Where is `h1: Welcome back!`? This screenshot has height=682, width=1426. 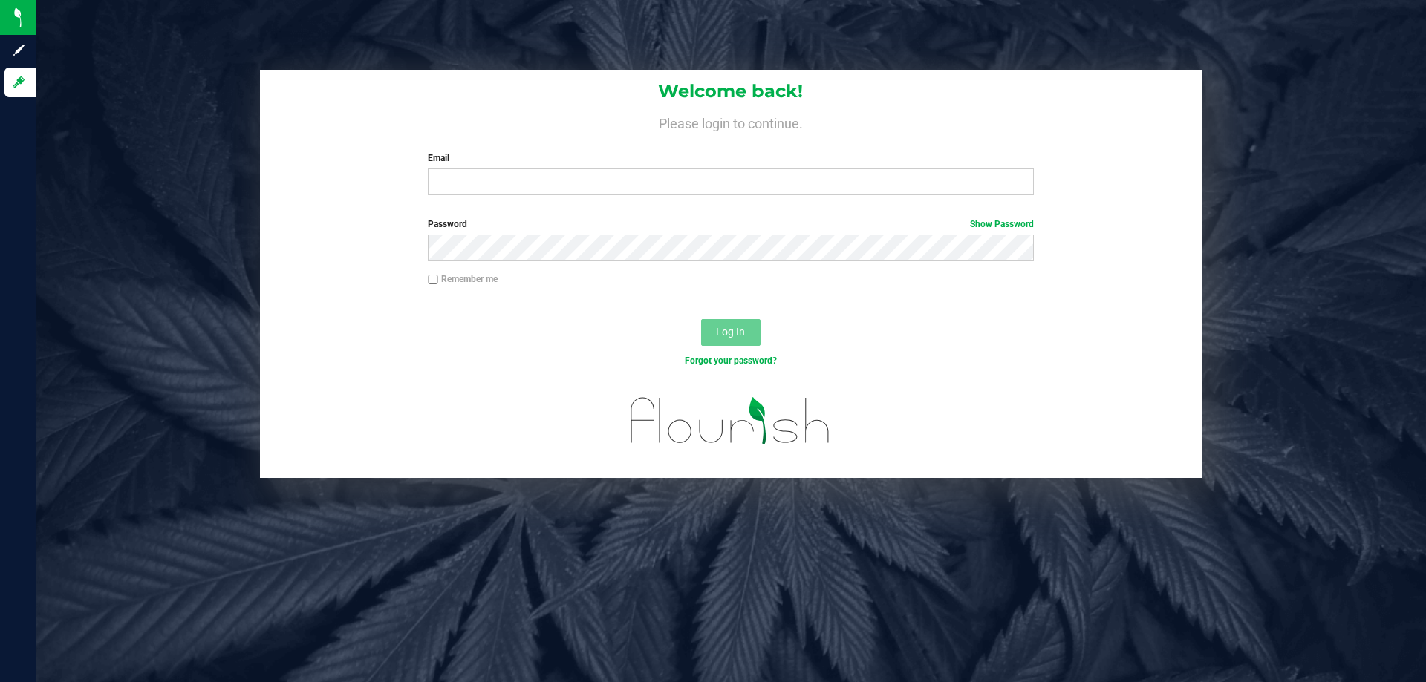 h1: Welcome back! is located at coordinates (731, 91).